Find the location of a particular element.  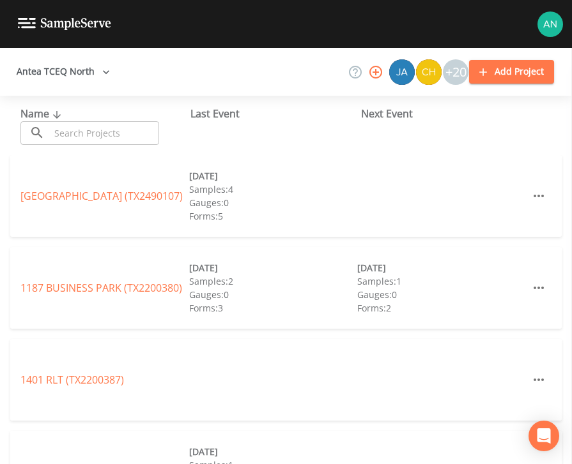

div: Forms: 2 is located at coordinates (441, 308).